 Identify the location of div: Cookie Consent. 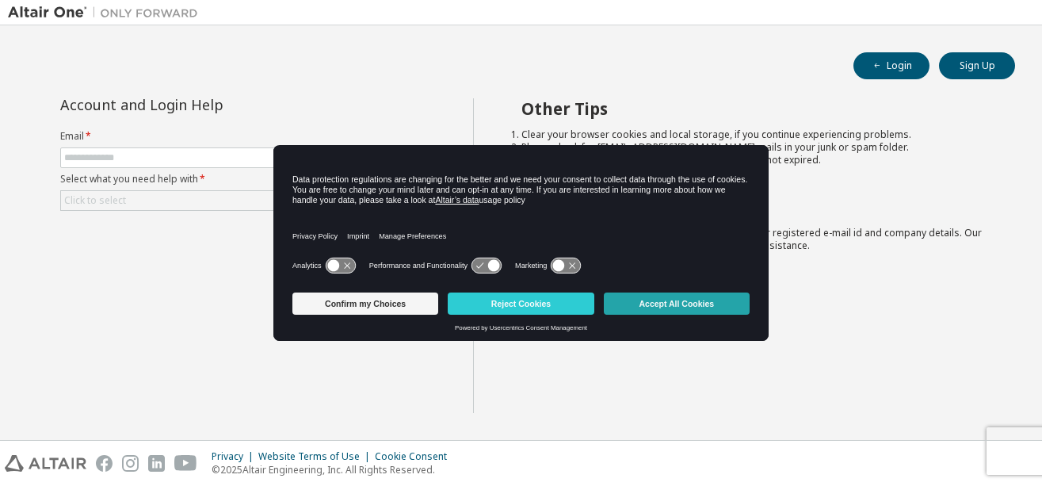
(415, 456).